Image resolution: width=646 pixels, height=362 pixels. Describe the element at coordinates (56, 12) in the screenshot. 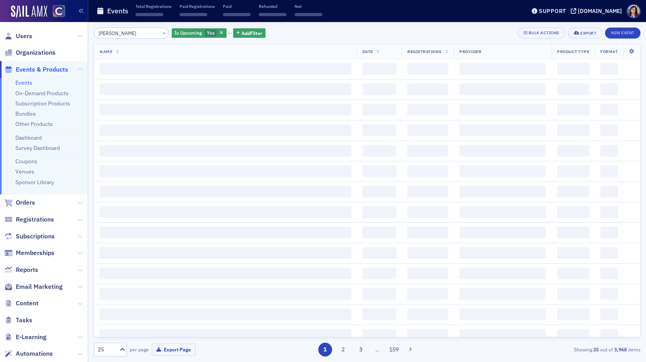

I see `a: View Homepage` at that location.